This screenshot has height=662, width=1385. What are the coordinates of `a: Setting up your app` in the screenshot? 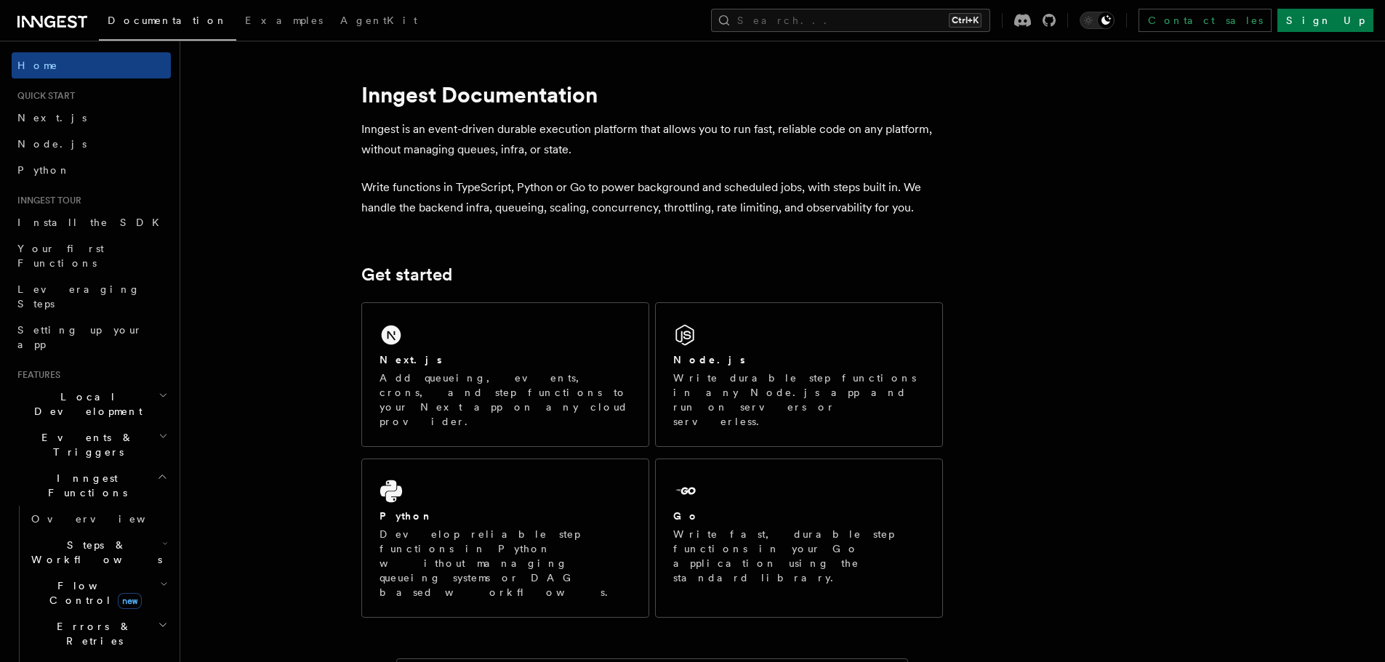 It's located at (91, 337).